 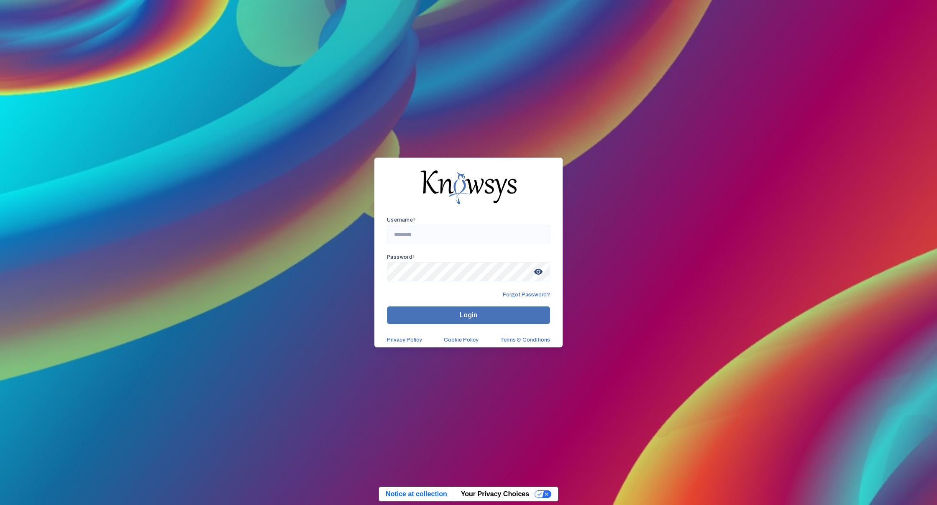 I want to click on img: knowsys-logo.png, so click(x=469, y=187).